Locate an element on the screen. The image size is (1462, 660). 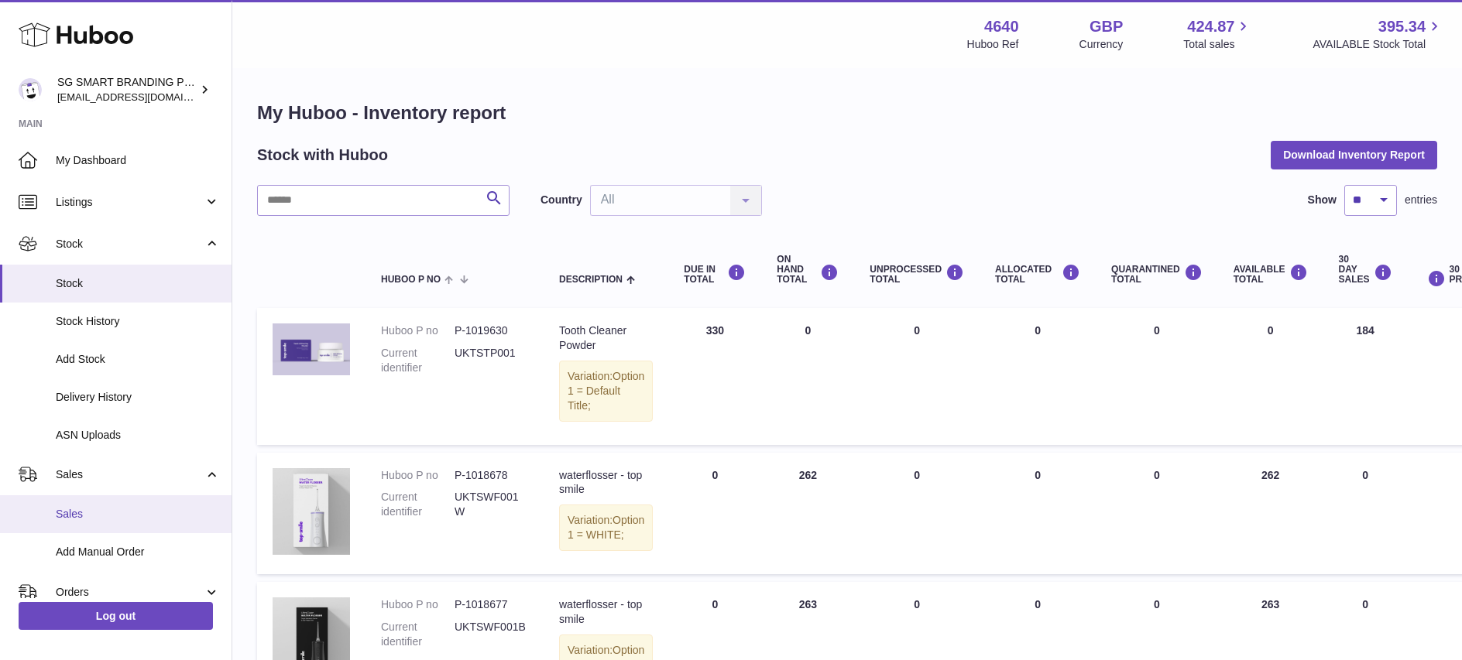
div: SG SMART BRANDING PTE. LTD. is located at coordinates (127, 90).